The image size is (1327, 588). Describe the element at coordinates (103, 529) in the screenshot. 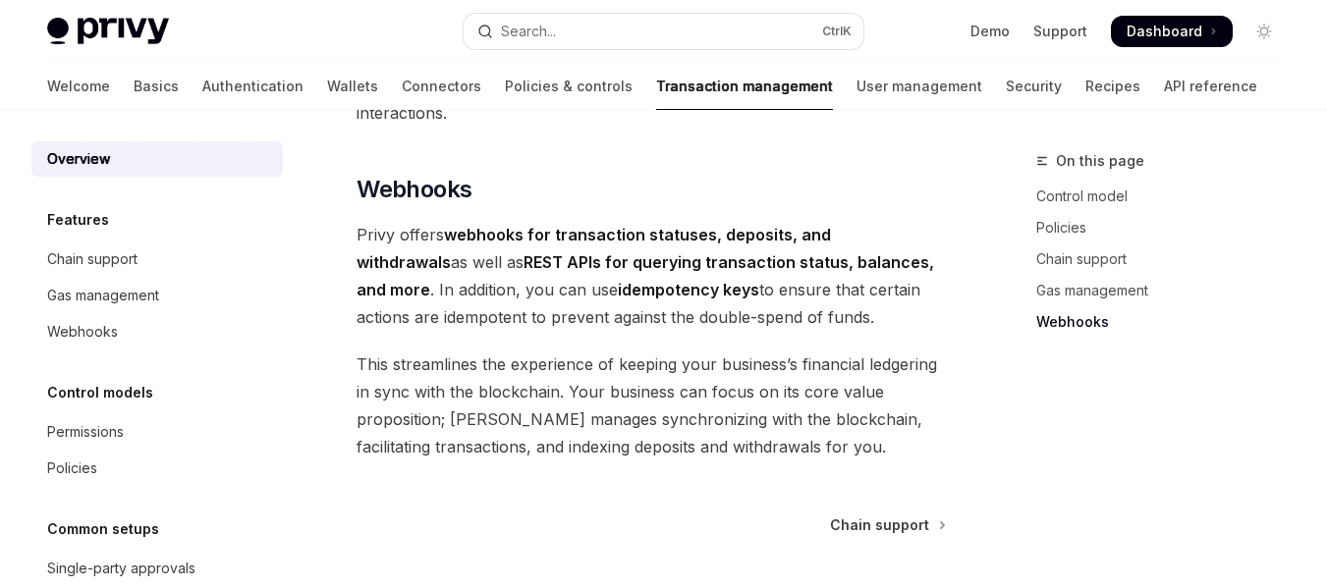

I see `h5: Common setups` at that location.